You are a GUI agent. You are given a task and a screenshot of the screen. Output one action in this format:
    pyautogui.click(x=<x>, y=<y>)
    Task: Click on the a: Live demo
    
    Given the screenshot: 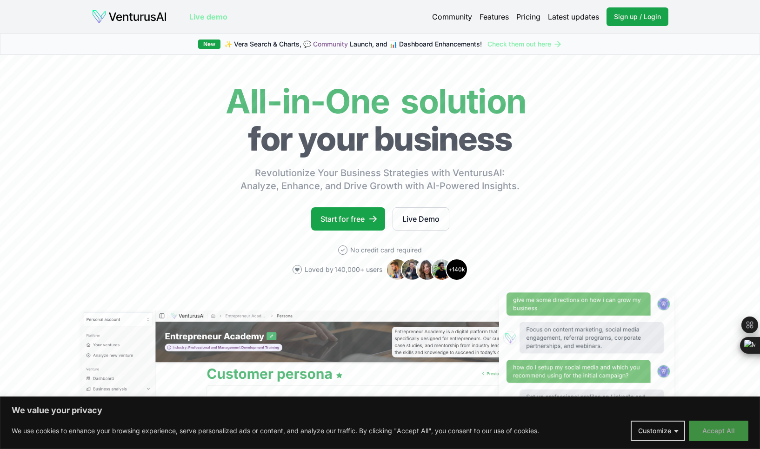 What is the action you would take?
    pyautogui.click(x=208, y=17)
    